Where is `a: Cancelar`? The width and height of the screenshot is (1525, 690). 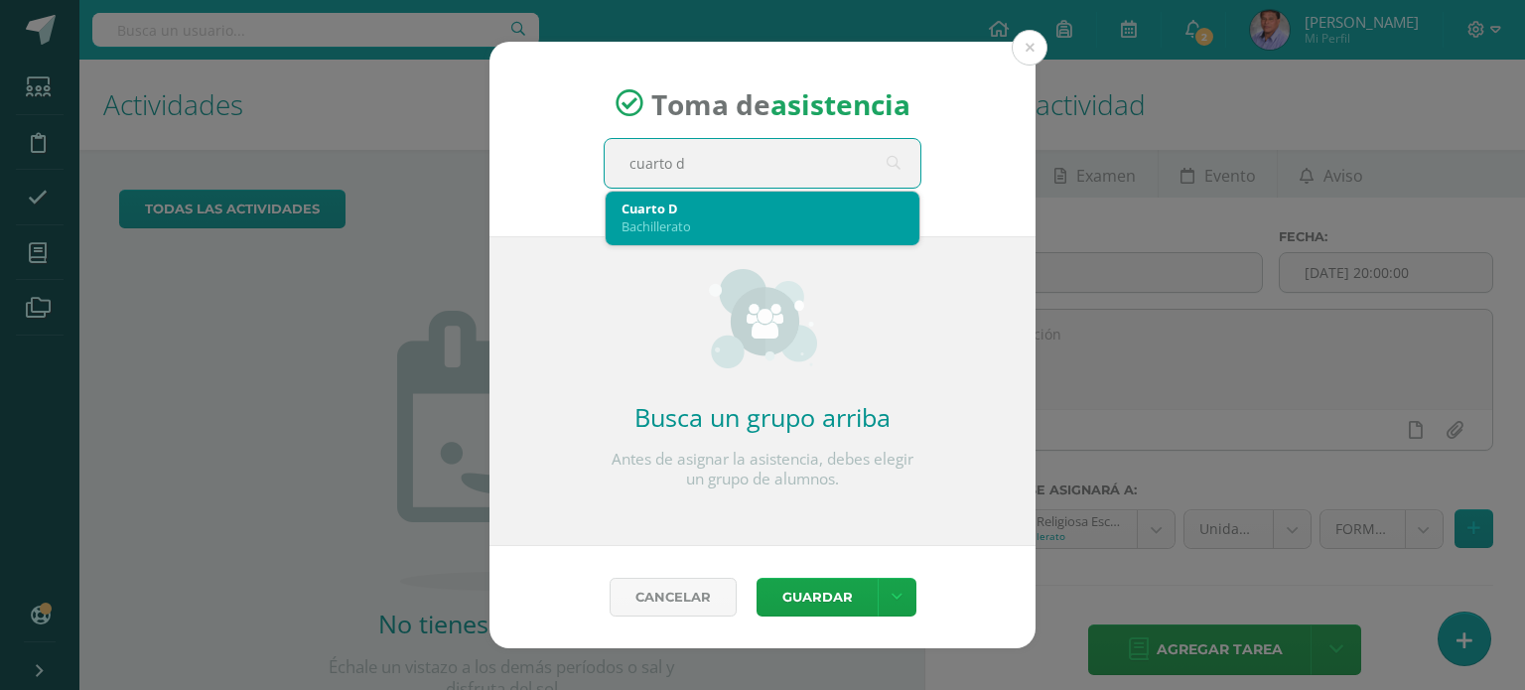 a: Cancelar is located at coordinates (673, 597).